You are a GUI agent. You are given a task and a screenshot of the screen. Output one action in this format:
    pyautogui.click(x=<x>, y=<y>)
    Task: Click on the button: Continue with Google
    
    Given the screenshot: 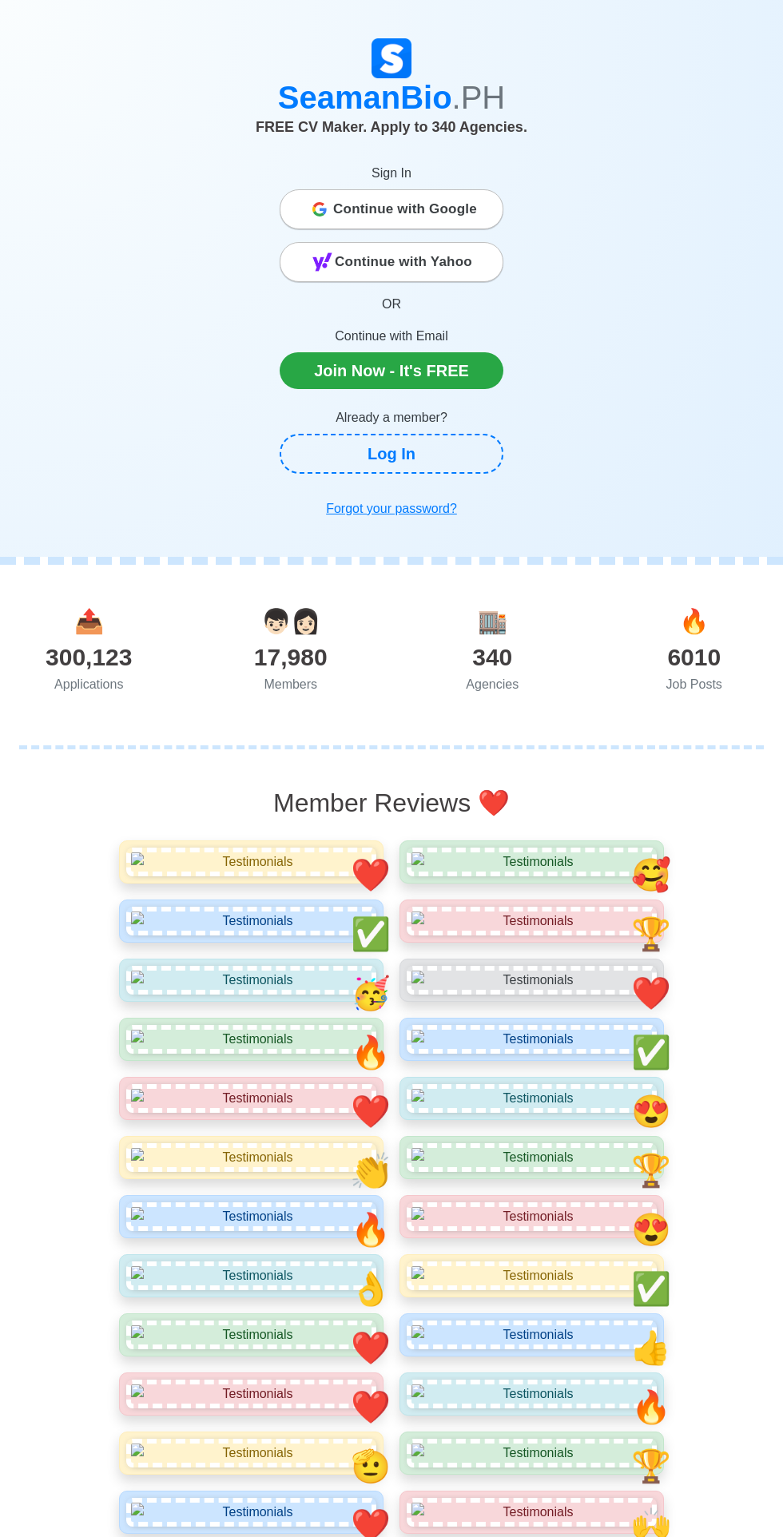 What is the action you would take?
    pyautogui.click(x=392, y=209)
    